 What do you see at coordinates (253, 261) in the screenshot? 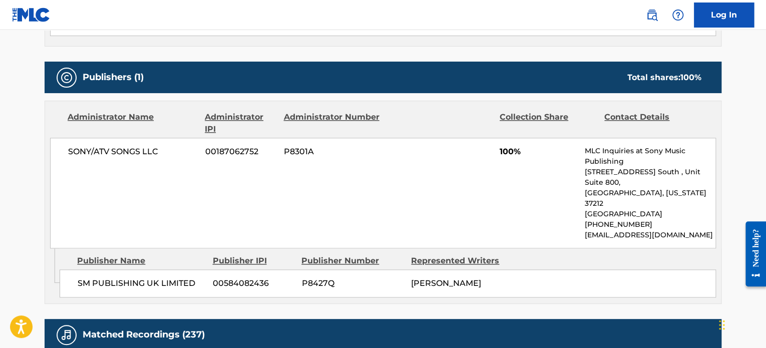
I see `div: Publisher IPI` at bounding box center [253, 261].